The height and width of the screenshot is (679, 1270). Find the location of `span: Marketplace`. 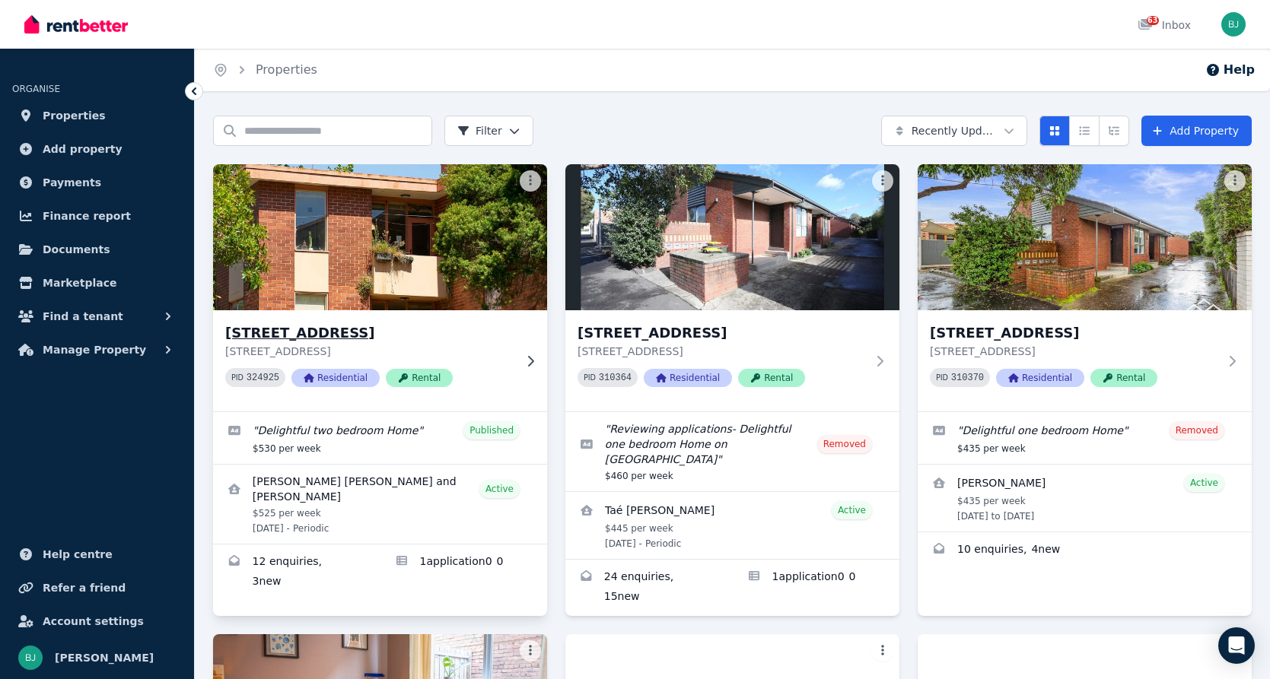

span: Marketplace is located at coordinates (79, 283).